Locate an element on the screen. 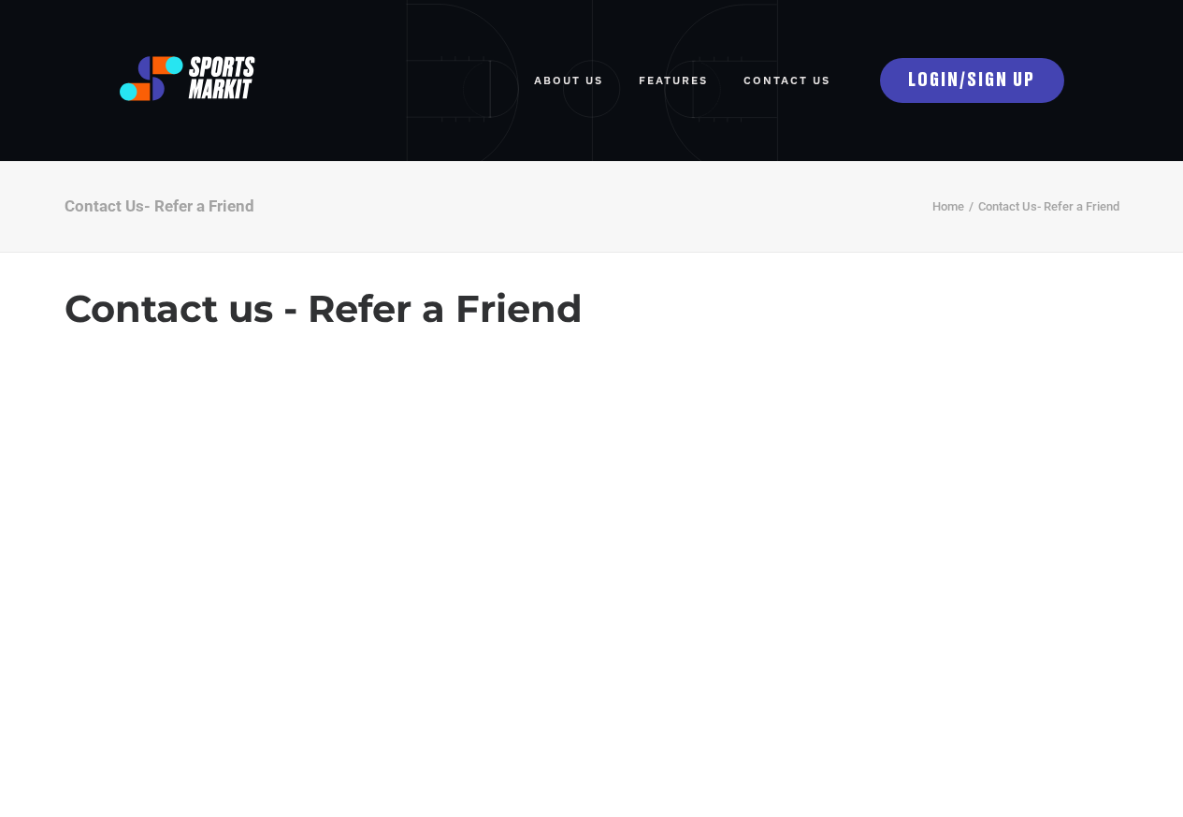 The width and height of the screenshot is (1183, 817). div: Contact Us- Refer a Friend is located at coordinates (159, 206).